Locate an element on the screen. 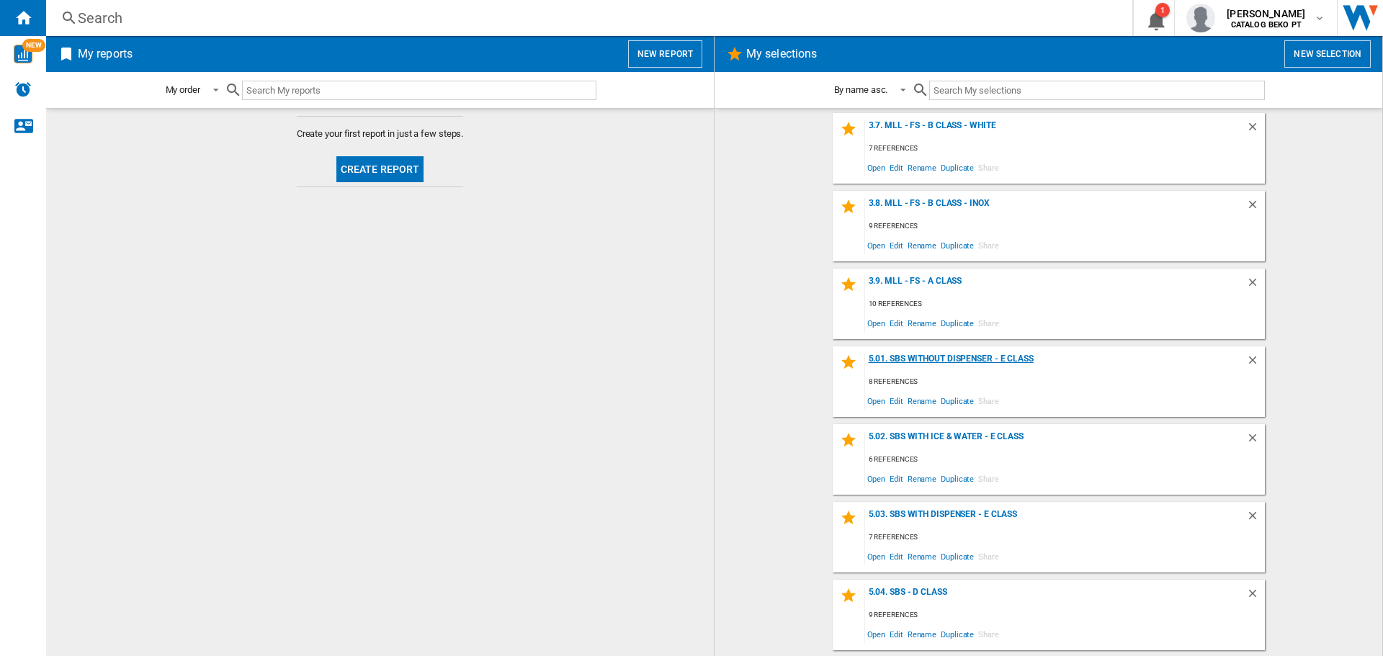  div: 3.9. MLL - FS - A Class is located at coordinates (1055, 285).